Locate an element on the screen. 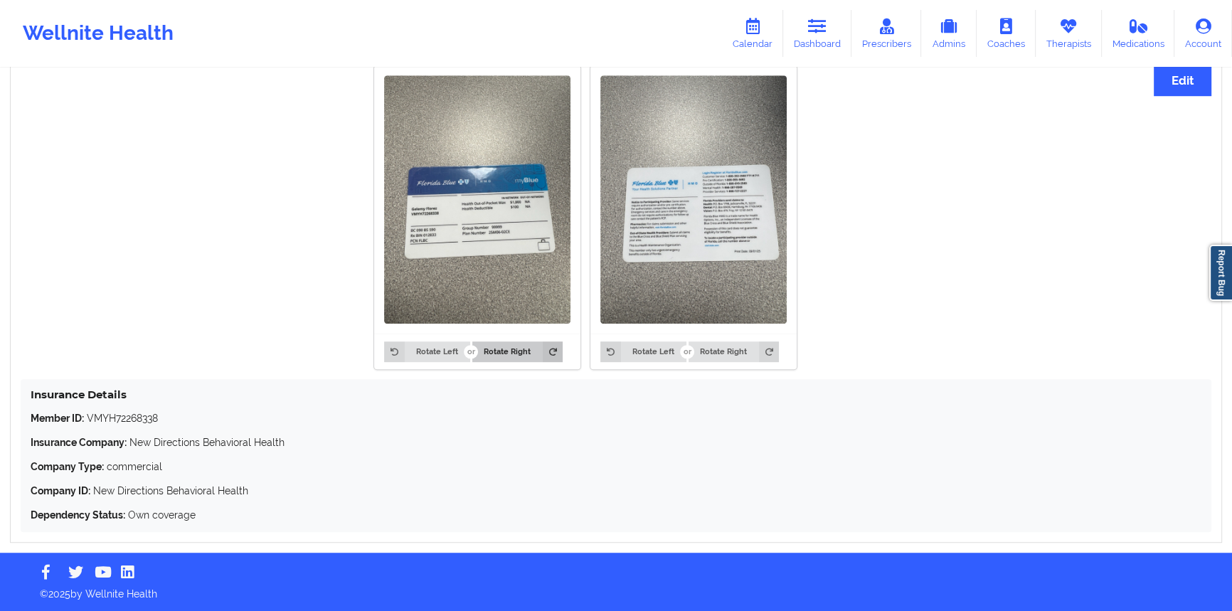 This screenshot has height=611, width=1232. a: Admins is located at coordinates (949, 33).